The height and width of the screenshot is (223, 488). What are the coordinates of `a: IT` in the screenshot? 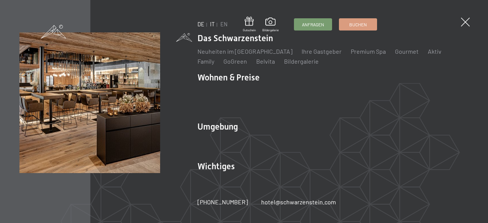 It's located at (213, 24).